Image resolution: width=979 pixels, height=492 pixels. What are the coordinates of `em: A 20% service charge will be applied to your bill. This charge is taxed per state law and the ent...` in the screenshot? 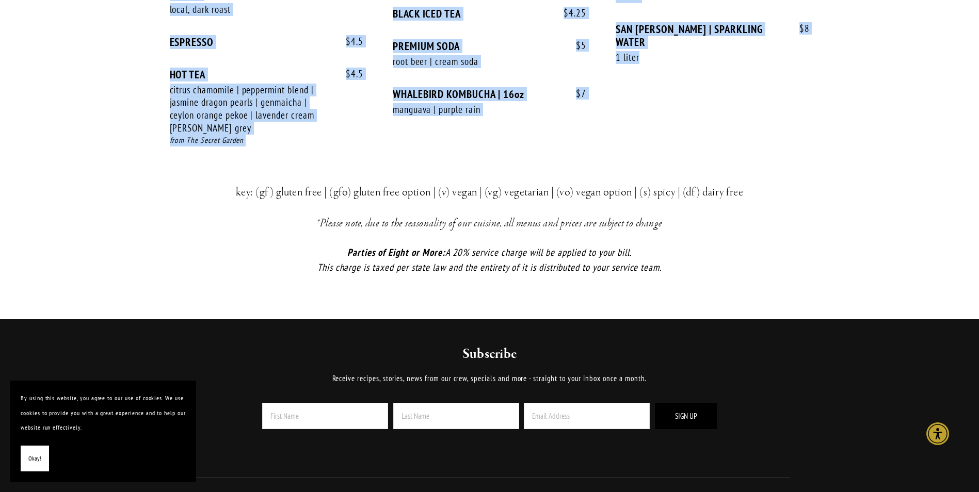 It's located at (489, 260).